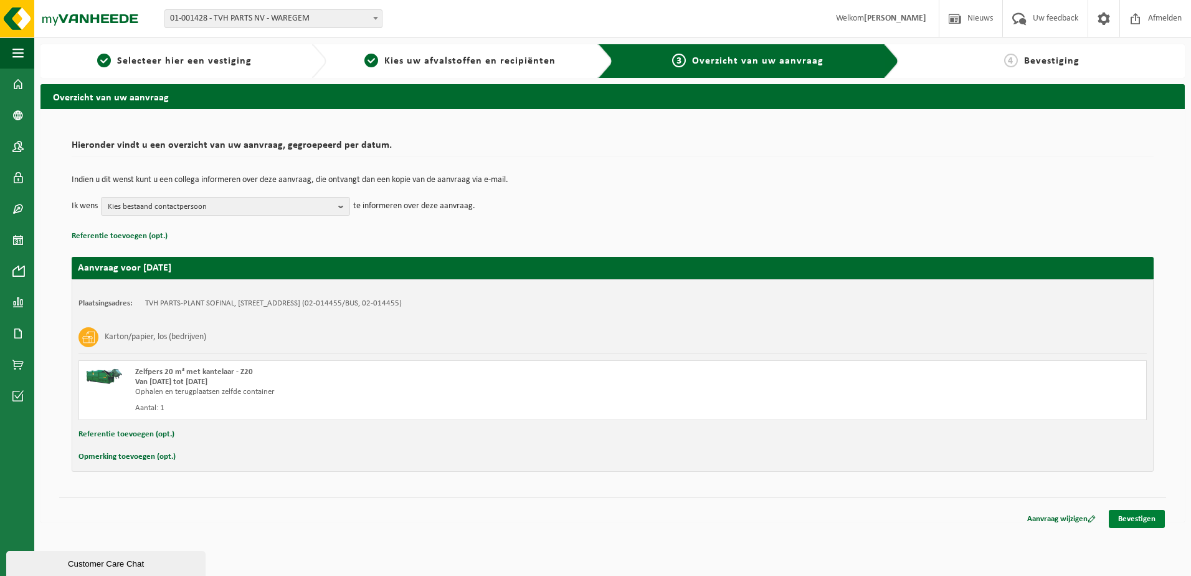  What do you see at coordinates (221, 207) in the screenshot?
I see `span: Kies bestaand contactpersoon` at bounding box center [221, 207].